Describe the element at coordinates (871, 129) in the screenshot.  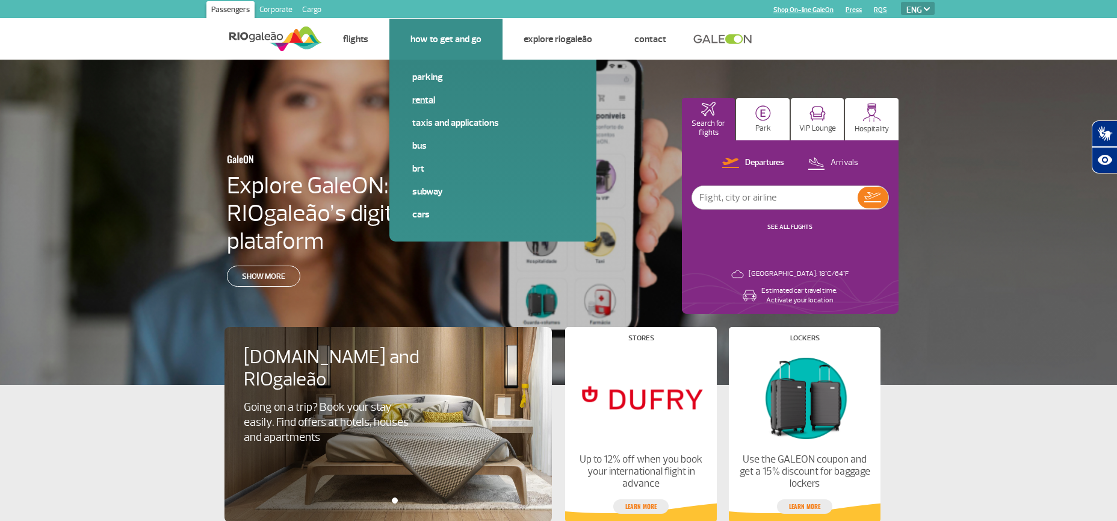
I see `p: Hospitality` at that location.